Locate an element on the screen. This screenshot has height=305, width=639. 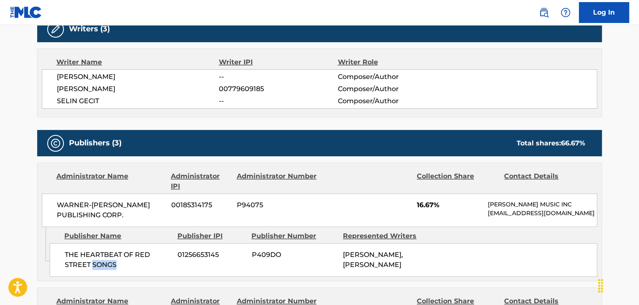
img: Writers is located at coordinates (56, 29).